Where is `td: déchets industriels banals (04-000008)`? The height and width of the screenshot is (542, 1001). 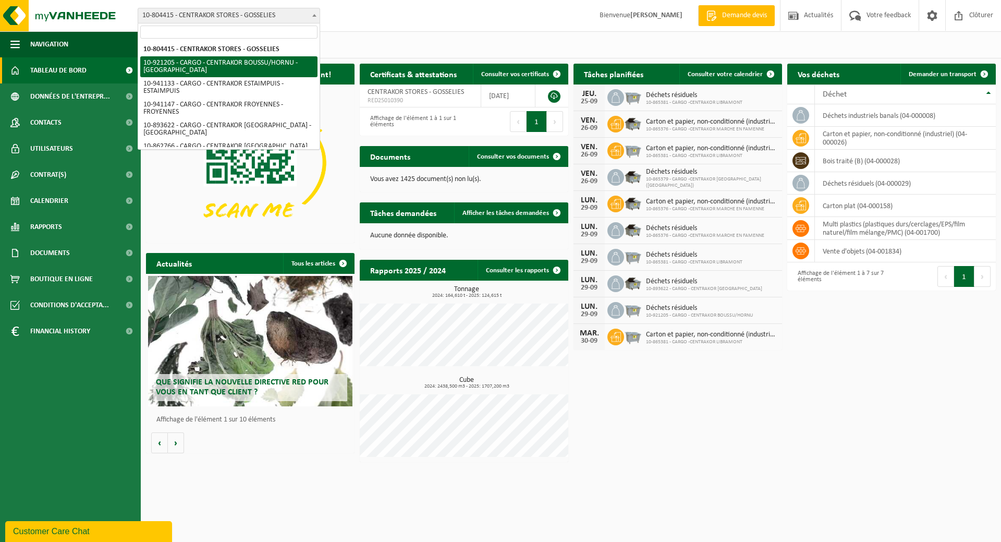 td: déchets industriels banals (04-000008) is located at coordinates (905, 115).